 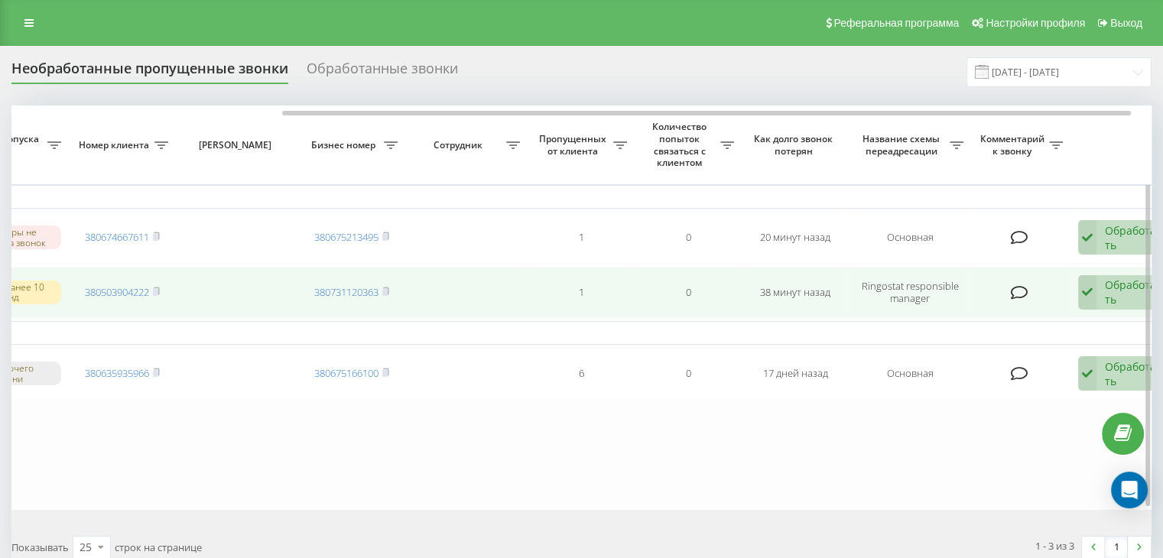 What do you see at coordinates (903, 145) in the screenshot?
I see `span: Название схемы переадресации` at bounding box center [903, 145].